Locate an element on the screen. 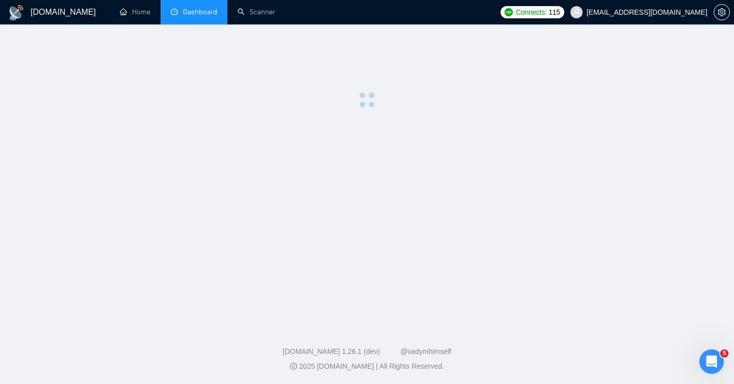  span: 115 is located at coordinates (554, 12).